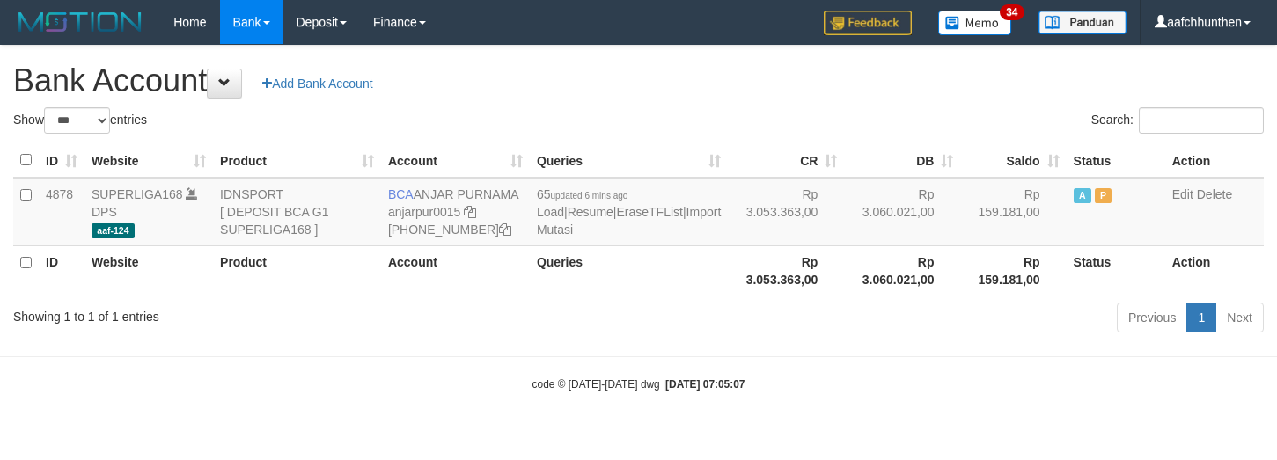  Describe the element at coordinates (1013, 160) in the screenshot. I see `th: Saldo: activate to sort column ascending` at that location.